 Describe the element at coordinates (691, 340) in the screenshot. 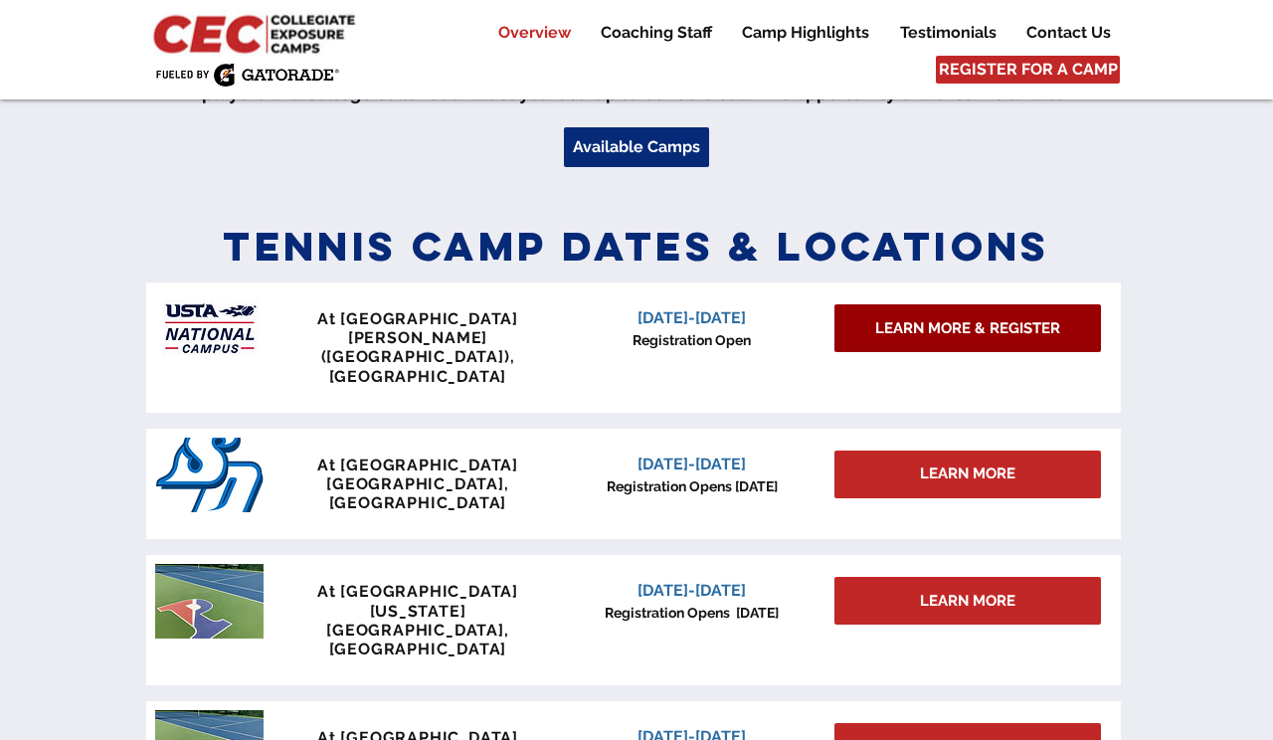

I see `span: Registration Open` at that location.